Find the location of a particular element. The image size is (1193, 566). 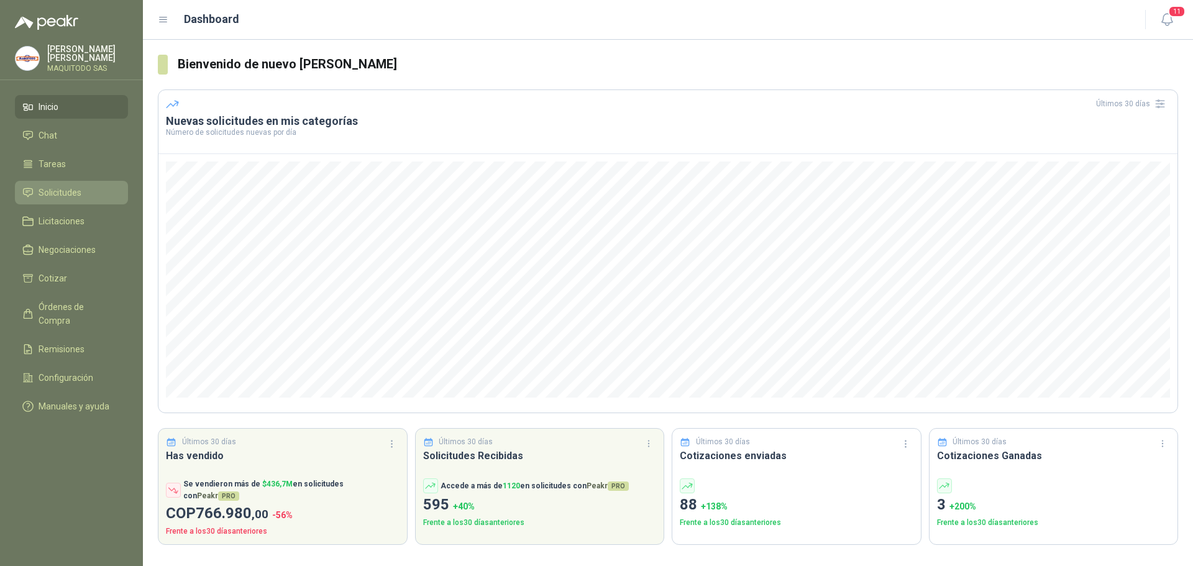

img: Company Logo is located at coordinates (27, 58).